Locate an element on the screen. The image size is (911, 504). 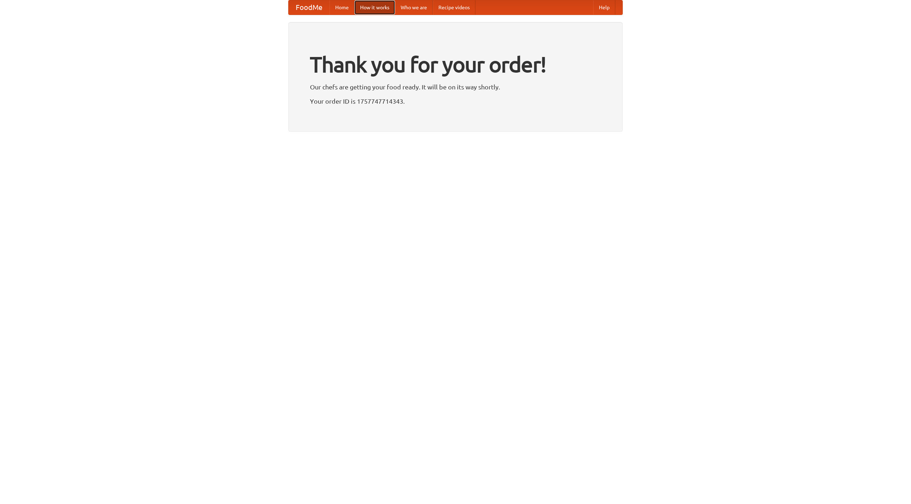
a: How it works is located at coordinates (375, 7).